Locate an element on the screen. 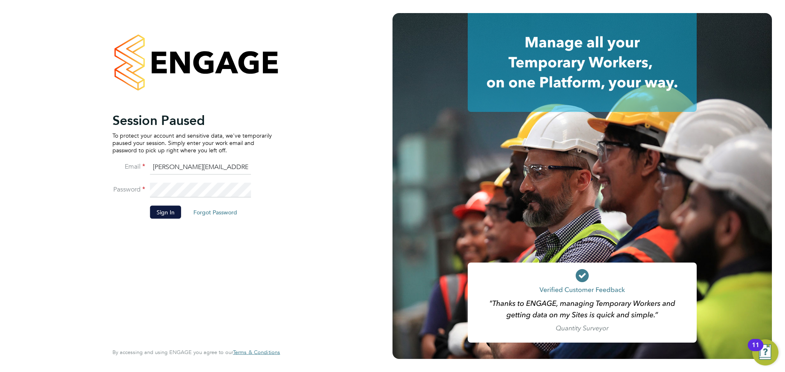 The height and width of the screenshot is (372, 785). p: To protect your account and sensitive data, we've temporarily paused your session. Simply enter y... is located at coordinates (192, 143).